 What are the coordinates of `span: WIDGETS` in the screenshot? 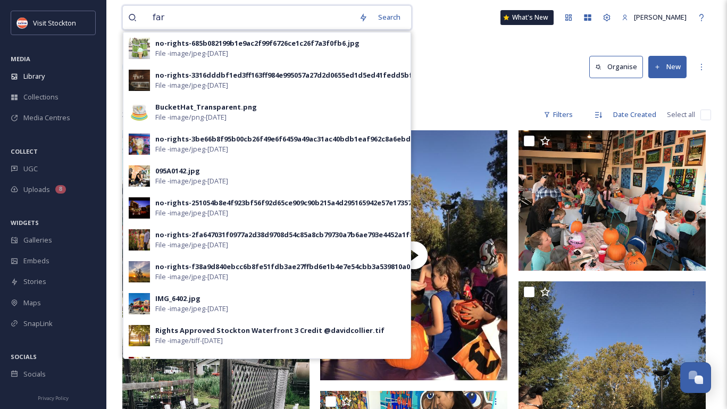 It's located at (24, 222).